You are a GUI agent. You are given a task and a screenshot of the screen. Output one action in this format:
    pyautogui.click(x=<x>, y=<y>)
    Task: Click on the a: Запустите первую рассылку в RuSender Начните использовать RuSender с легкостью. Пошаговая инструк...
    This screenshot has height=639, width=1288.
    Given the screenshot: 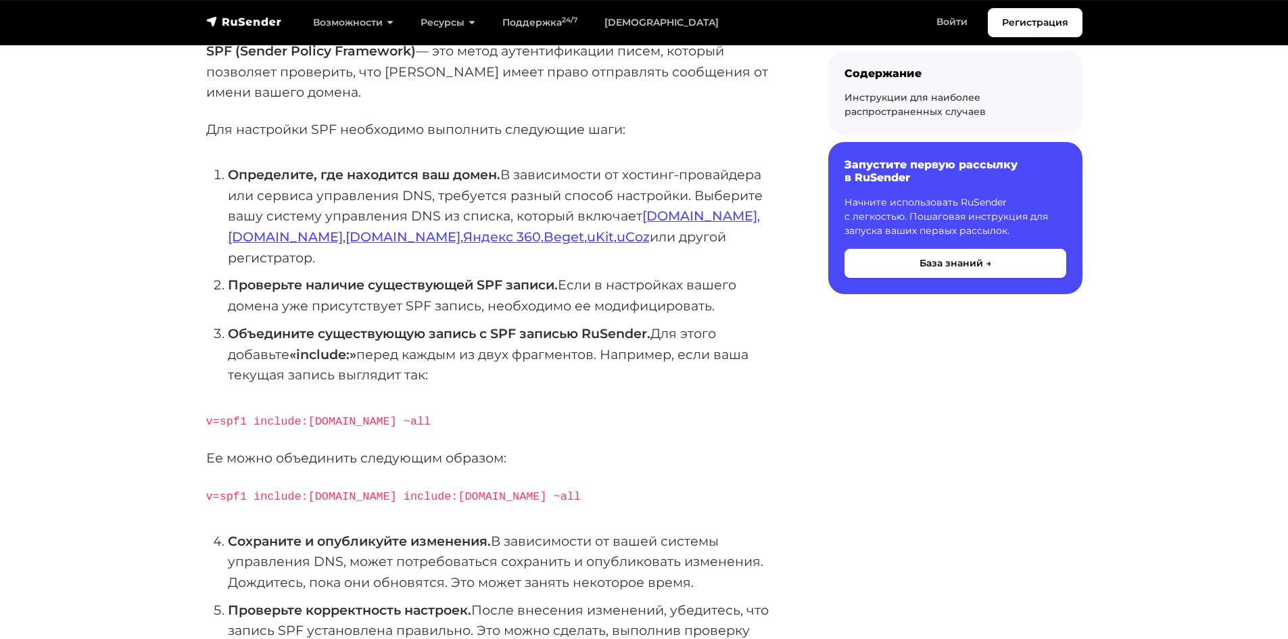 What is the action you would take?
    pyautogui.click(x=956, y=218)
    